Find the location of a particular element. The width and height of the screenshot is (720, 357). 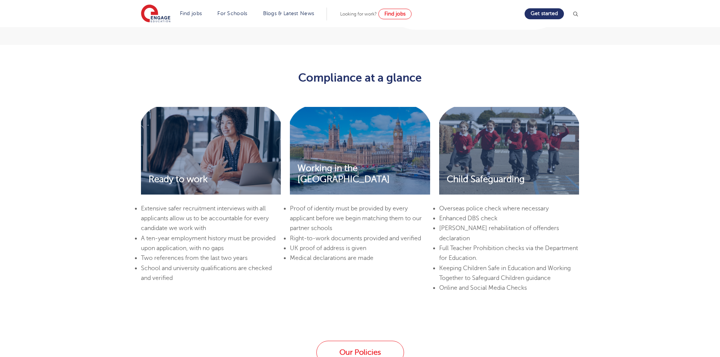

li: A ten-year employment history must be provided upon application, with no gaps is located at coordinates (211, 243).